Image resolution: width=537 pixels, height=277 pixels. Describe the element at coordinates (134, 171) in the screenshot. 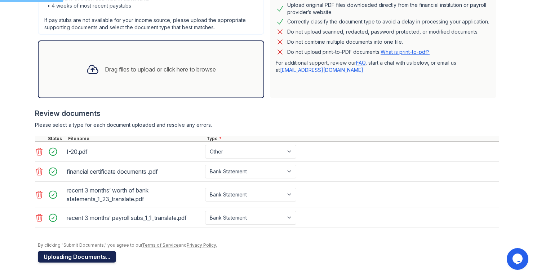

I see `div: financial certificate documents .pdf` at that location.